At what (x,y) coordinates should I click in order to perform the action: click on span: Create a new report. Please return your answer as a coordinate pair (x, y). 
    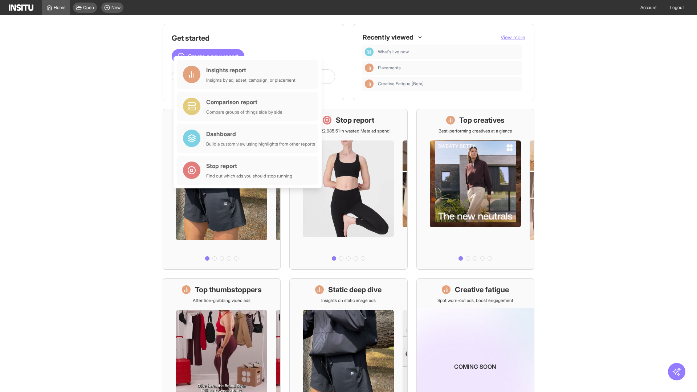
    Looking at the image, I should click on (213, 56).